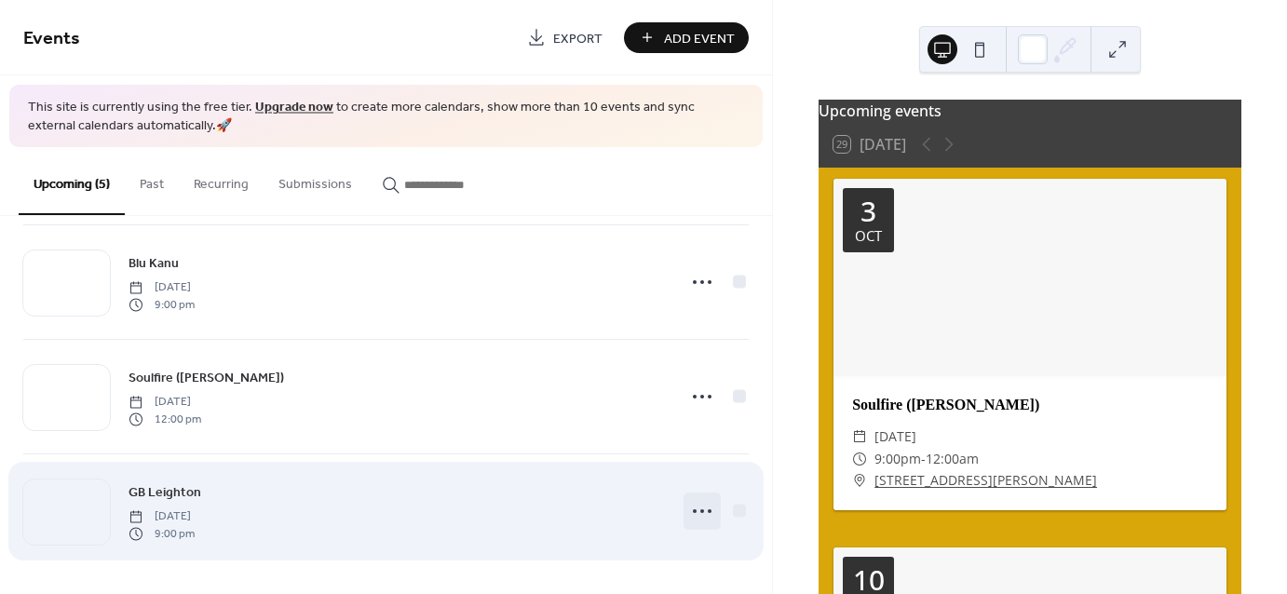 This screenshot has height=594, width=1287. I want to click on div: 3, so click(868, 211).